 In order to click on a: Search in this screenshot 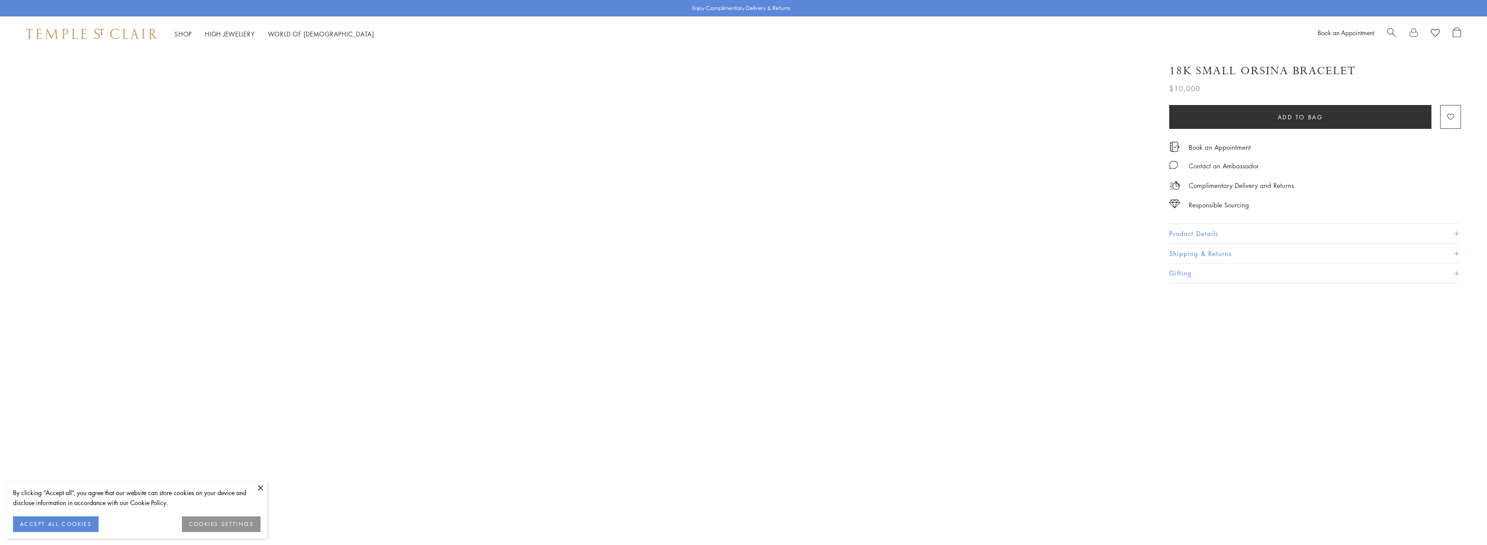, I will do `click(1392, 34)`.